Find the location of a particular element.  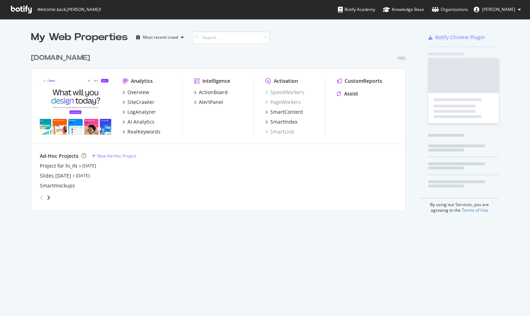

div: My Web Properties is located at coordinates (79, 37).